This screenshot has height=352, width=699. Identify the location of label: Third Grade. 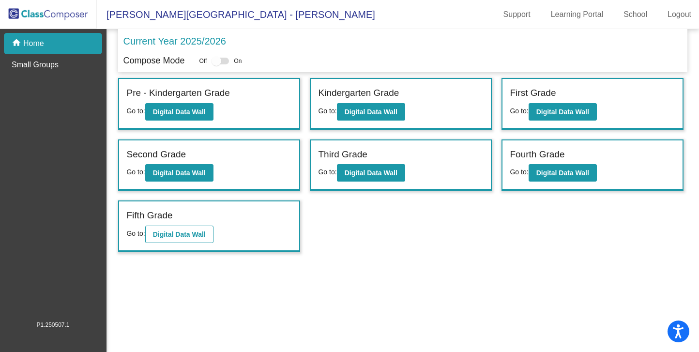
(342, 154).